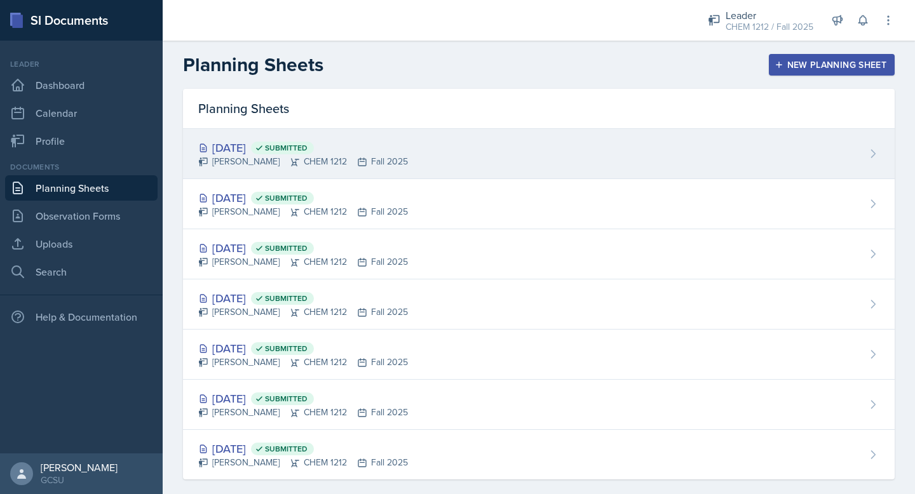 Image resolution: width=915 pixels, height=494 pixels. Describe the element at coordinates (81, 188) in the screenshot. I see `a: Planning Sheets` at that location.